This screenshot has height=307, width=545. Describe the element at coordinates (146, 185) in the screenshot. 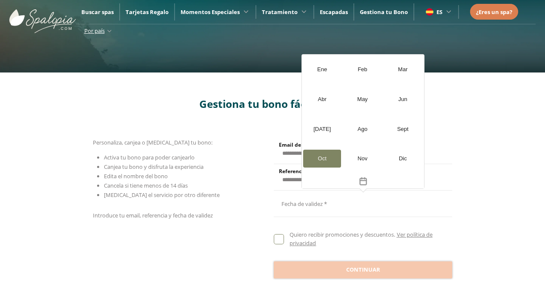

I see `span: Cancela si tiene menos de 14 días` at that location.